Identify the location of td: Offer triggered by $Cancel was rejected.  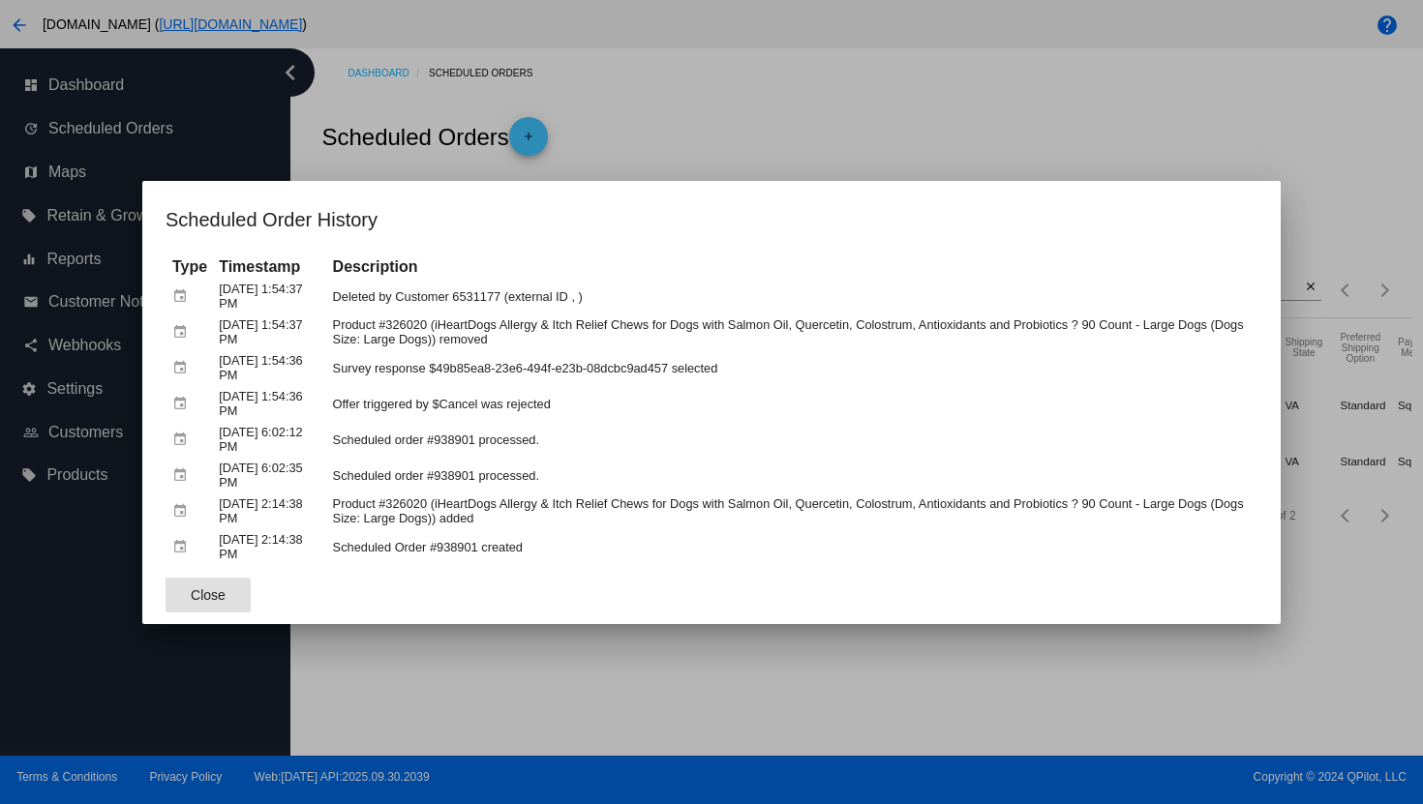
(792, 404).